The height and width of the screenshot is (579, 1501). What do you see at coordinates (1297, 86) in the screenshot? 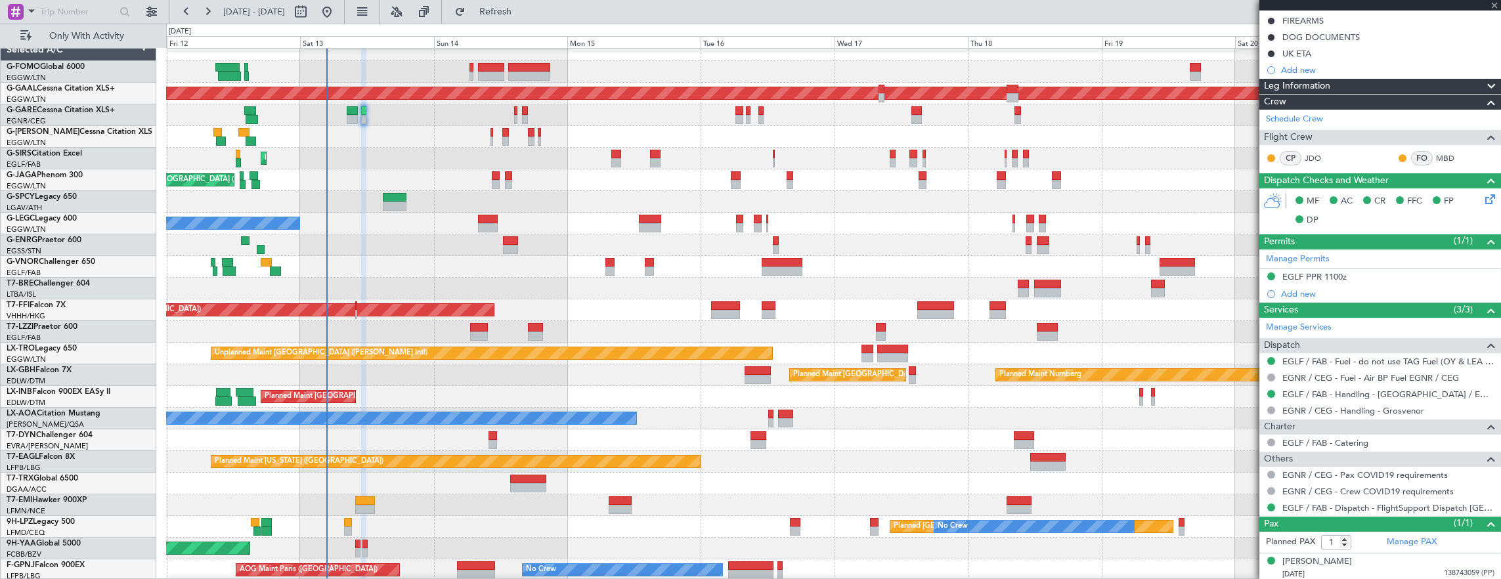
I see `span: Leg Information` at bounding box center [1297, 86].